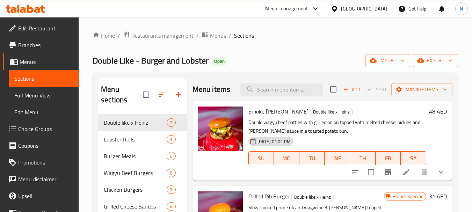  Describe the element at coordinates (371, 172) in the screenshot. I see `span: Select to update` at that location.